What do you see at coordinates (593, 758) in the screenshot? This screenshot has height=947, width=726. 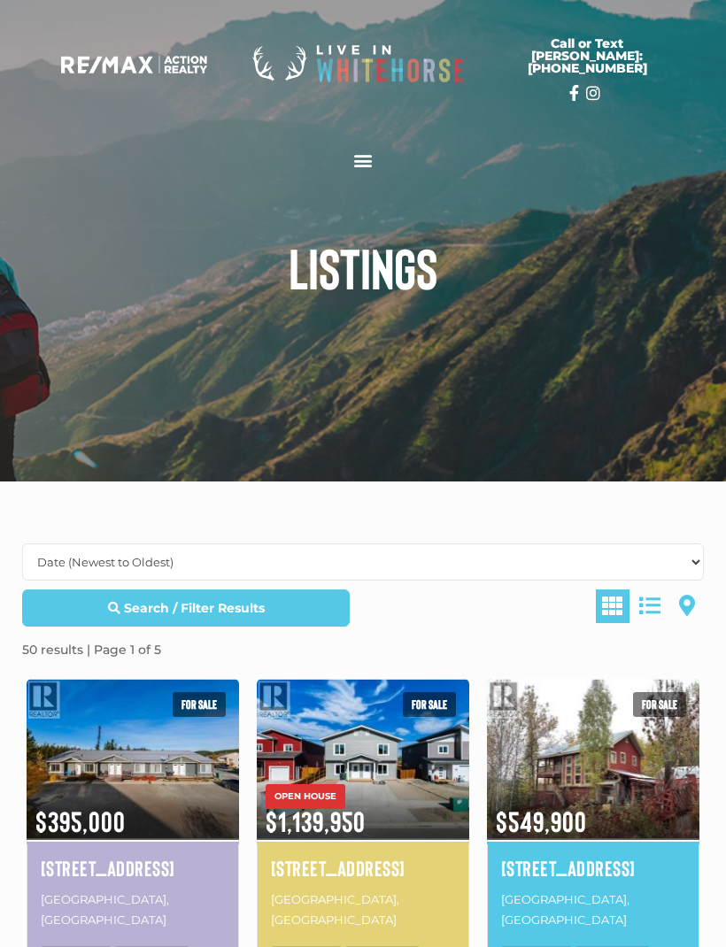 I see `img: 1217 7TH AVENUE, Dawson City, Yukon` at bounding box center [593, 758].